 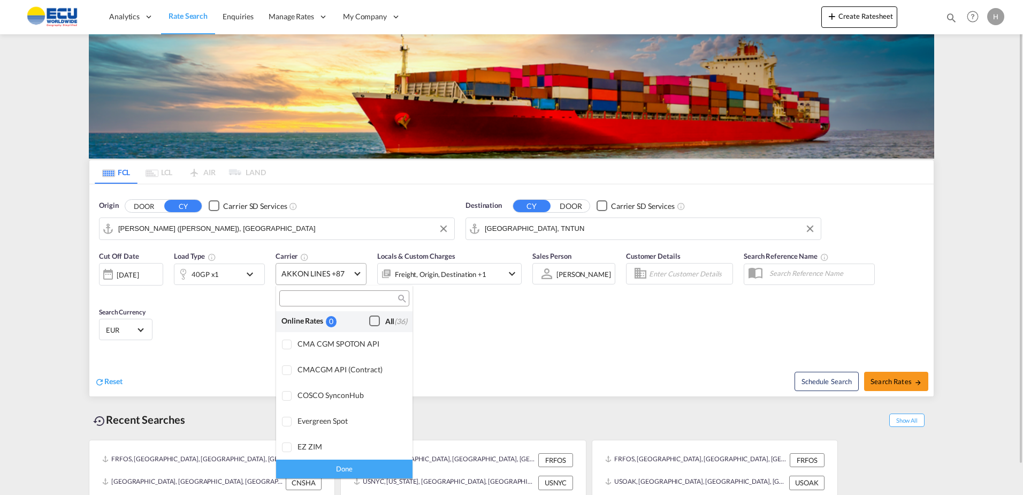 I want to click on div: CMACGM API (Contract), so click(x=351, y=369).